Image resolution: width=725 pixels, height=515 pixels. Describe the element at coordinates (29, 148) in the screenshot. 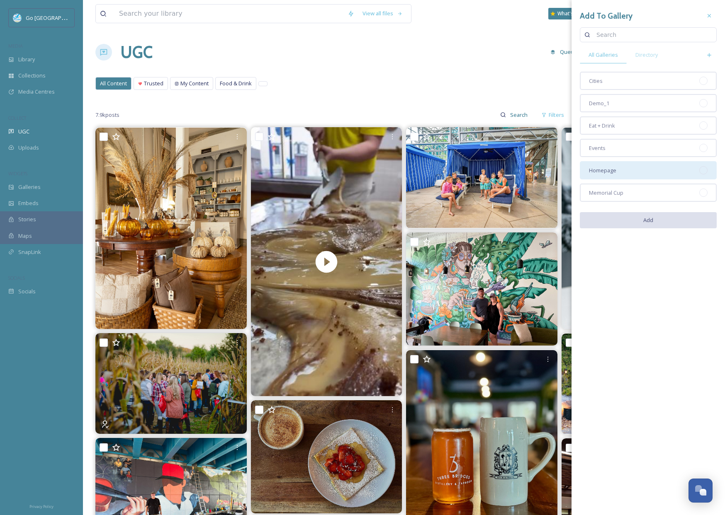

I see `span: Uploads` at that location.